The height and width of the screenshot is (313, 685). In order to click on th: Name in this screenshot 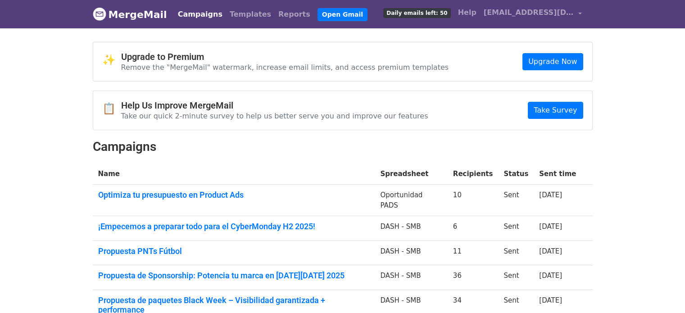, I will do `click(234, 174)`.